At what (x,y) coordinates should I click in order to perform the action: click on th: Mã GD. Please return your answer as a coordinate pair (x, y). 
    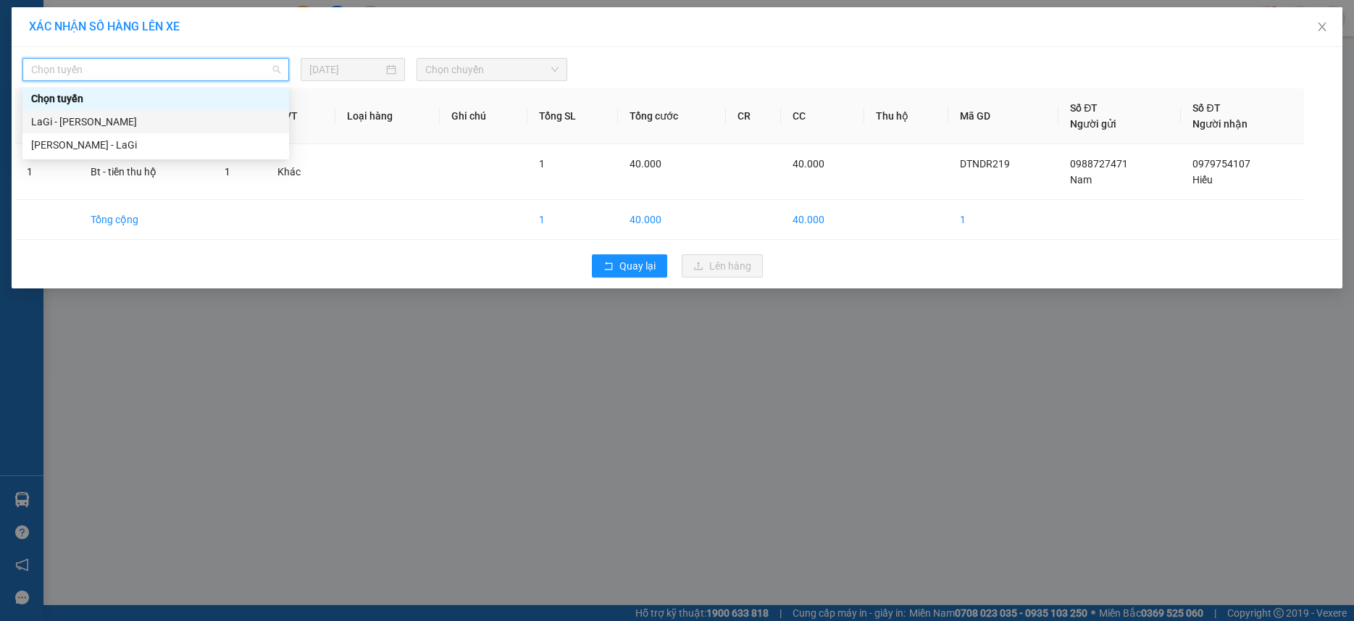
    Looking at the image, I should click on (1003, 116).